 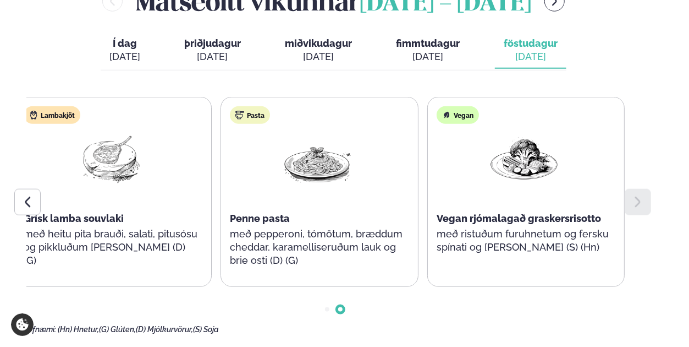 What do you see at coordinates (458, 115) in the screenshot?
I see `div: Vegan` at bounding box center [458, 115].